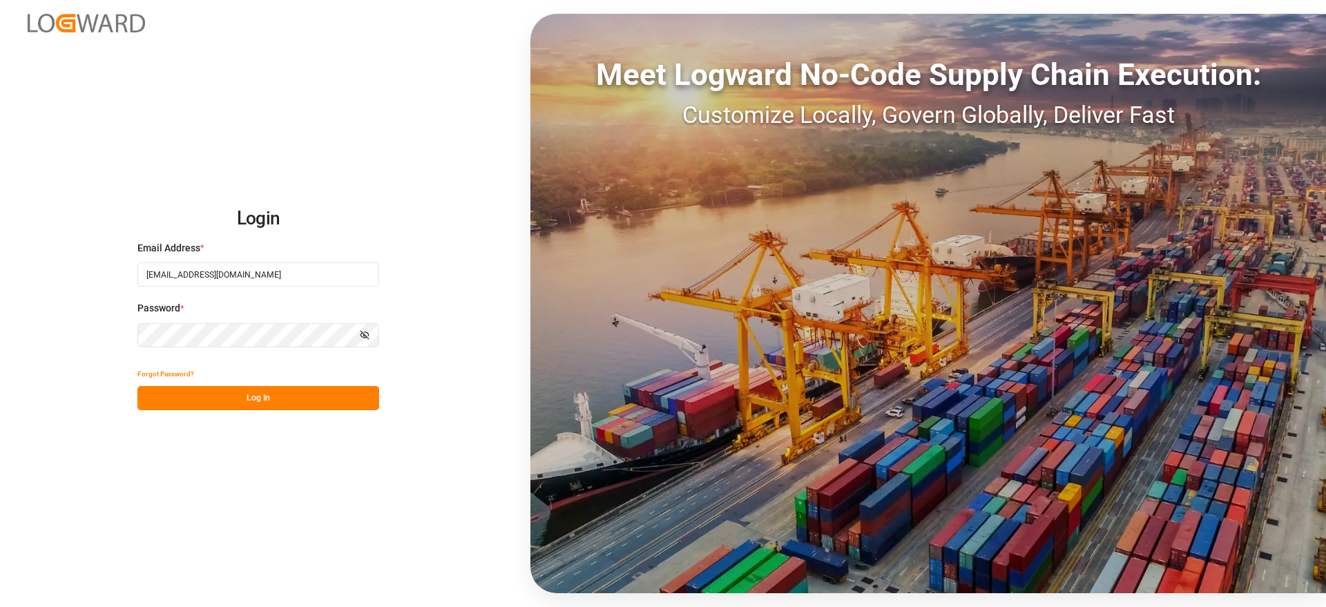 The width and height of the screenshot is (1326, 607). Describe the element at coordinates (258, 398) in the screenshot. I see `button: Log In` at that location.